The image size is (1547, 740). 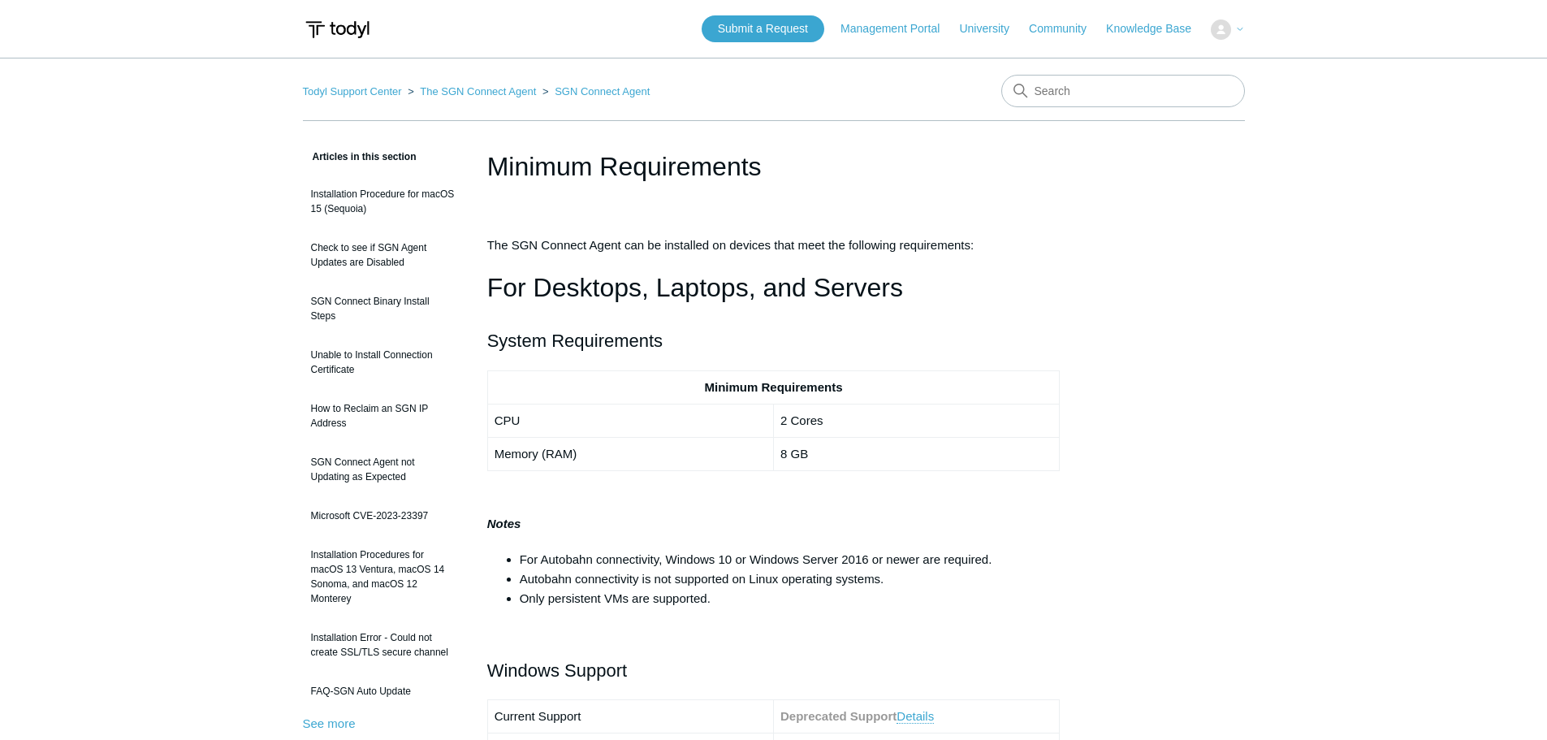 What do you see at coordinates (382, 309) in the screenshot?
I see `a: SGN Connect Binary Install Steps` at bounding box center [382, 309].